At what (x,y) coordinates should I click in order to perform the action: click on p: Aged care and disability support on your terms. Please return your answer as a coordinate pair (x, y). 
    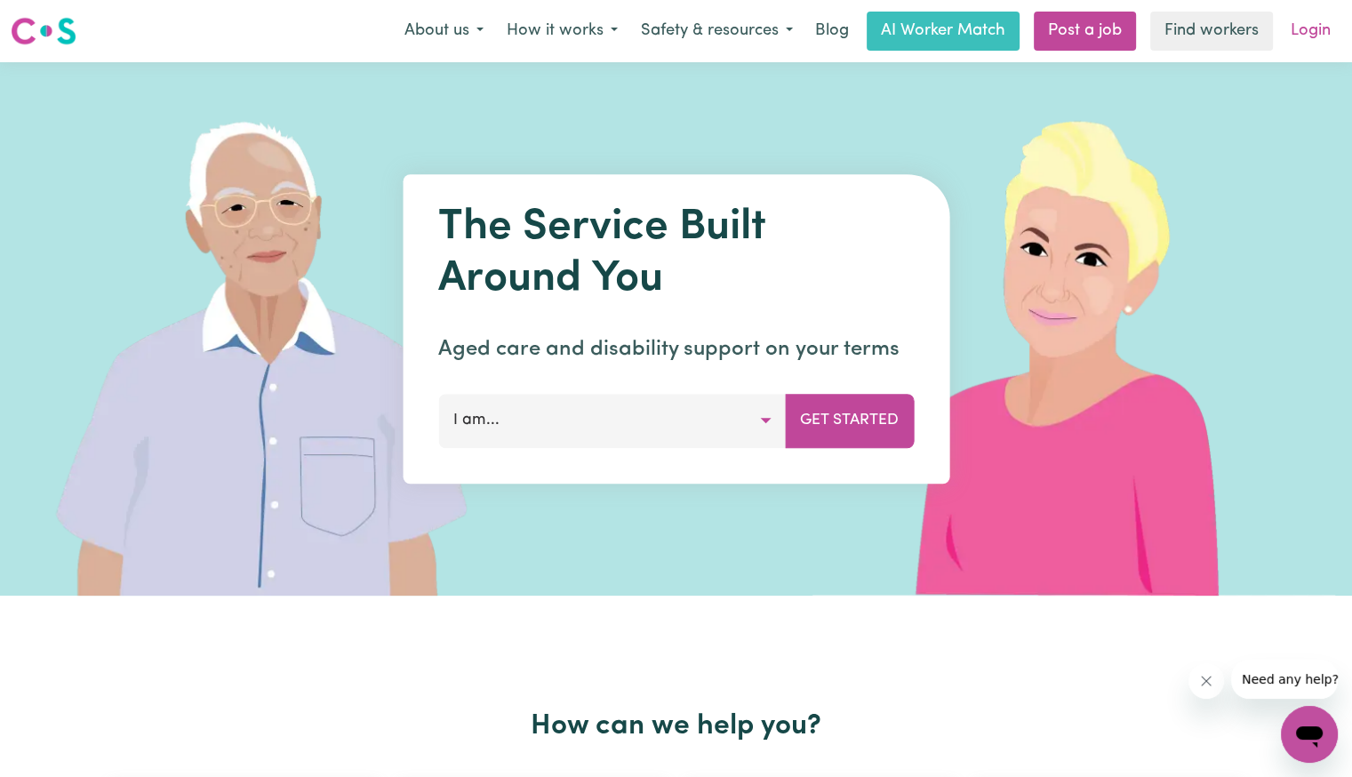
    Looking at the image, I should click on (676, 349).